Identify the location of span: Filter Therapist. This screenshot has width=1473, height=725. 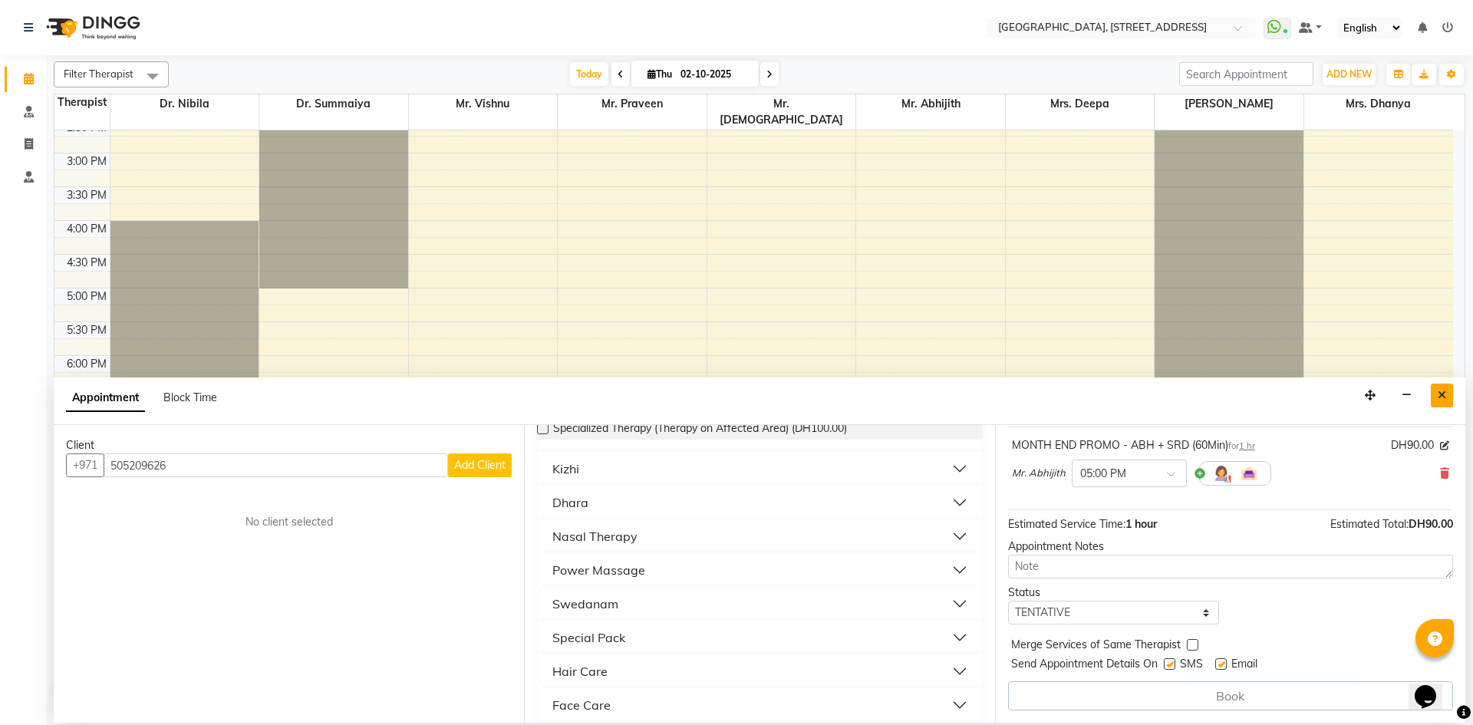
(98, 74).